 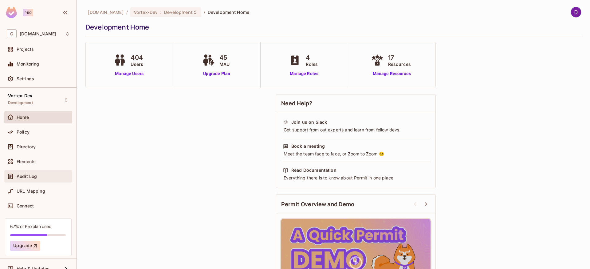 What do you see at coordinates (304, 73) in the screenshot?
I see `a: Manage Roles` at bounding box center [304, 73].